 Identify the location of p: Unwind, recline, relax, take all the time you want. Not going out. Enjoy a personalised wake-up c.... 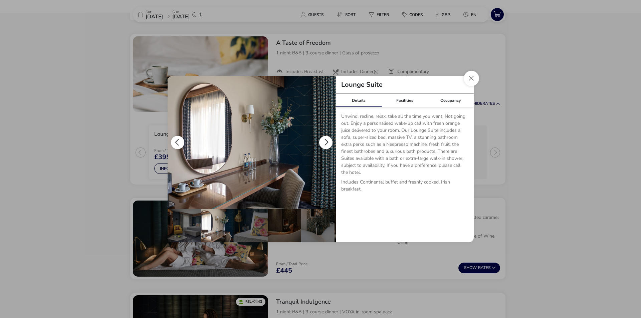
(405, 146).